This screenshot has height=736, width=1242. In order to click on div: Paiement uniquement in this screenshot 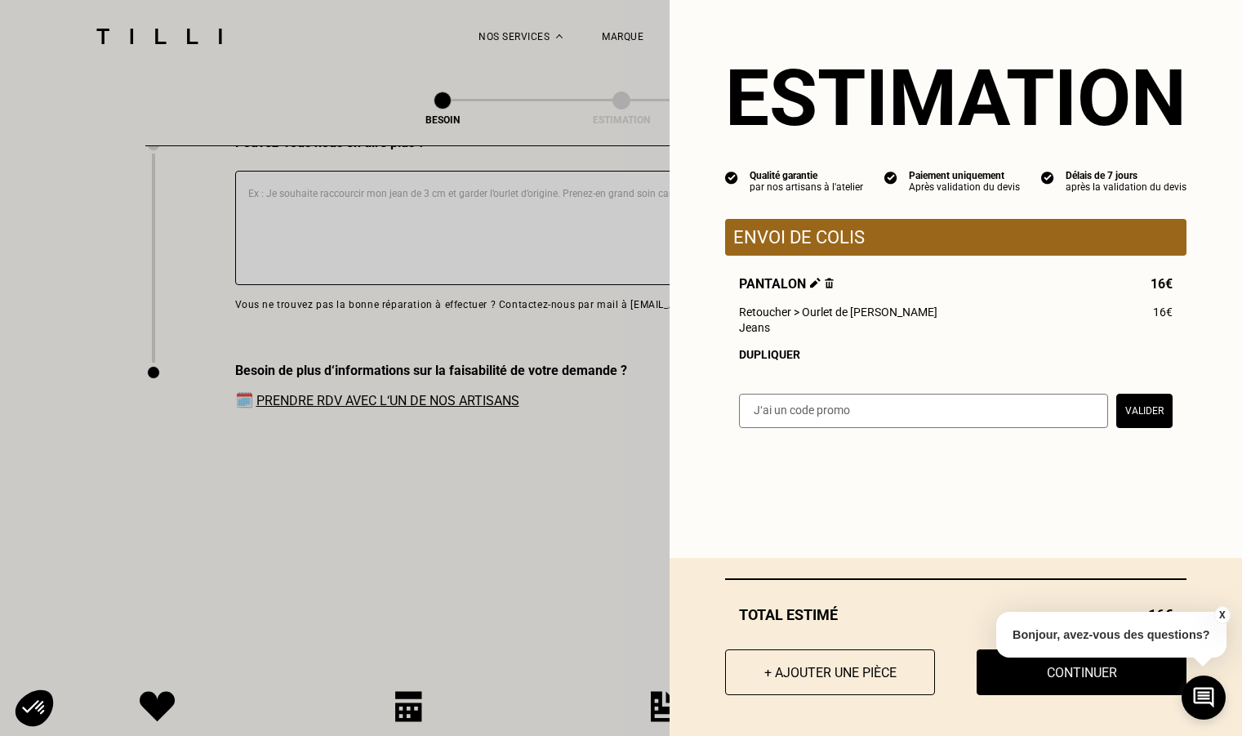, I will do `click(964, 176)`.